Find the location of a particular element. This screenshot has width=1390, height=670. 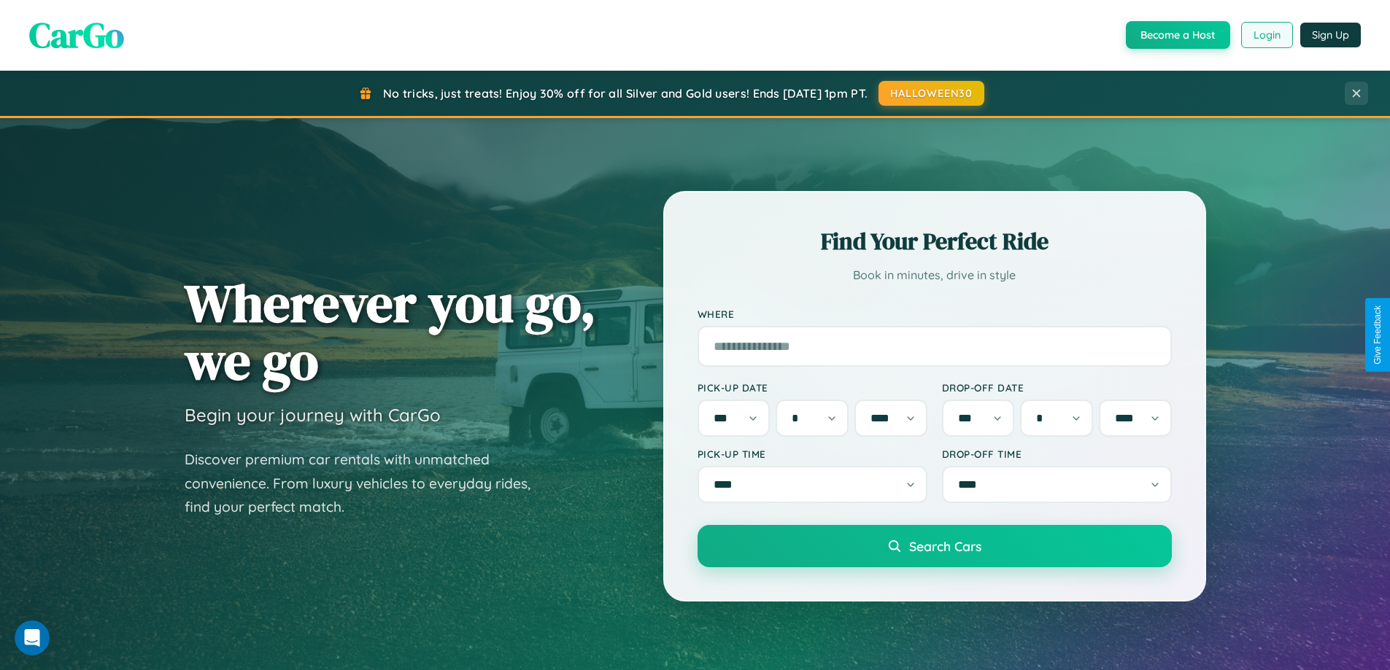

button: HALLOWEEN30 is located at coordinates (931, 93).